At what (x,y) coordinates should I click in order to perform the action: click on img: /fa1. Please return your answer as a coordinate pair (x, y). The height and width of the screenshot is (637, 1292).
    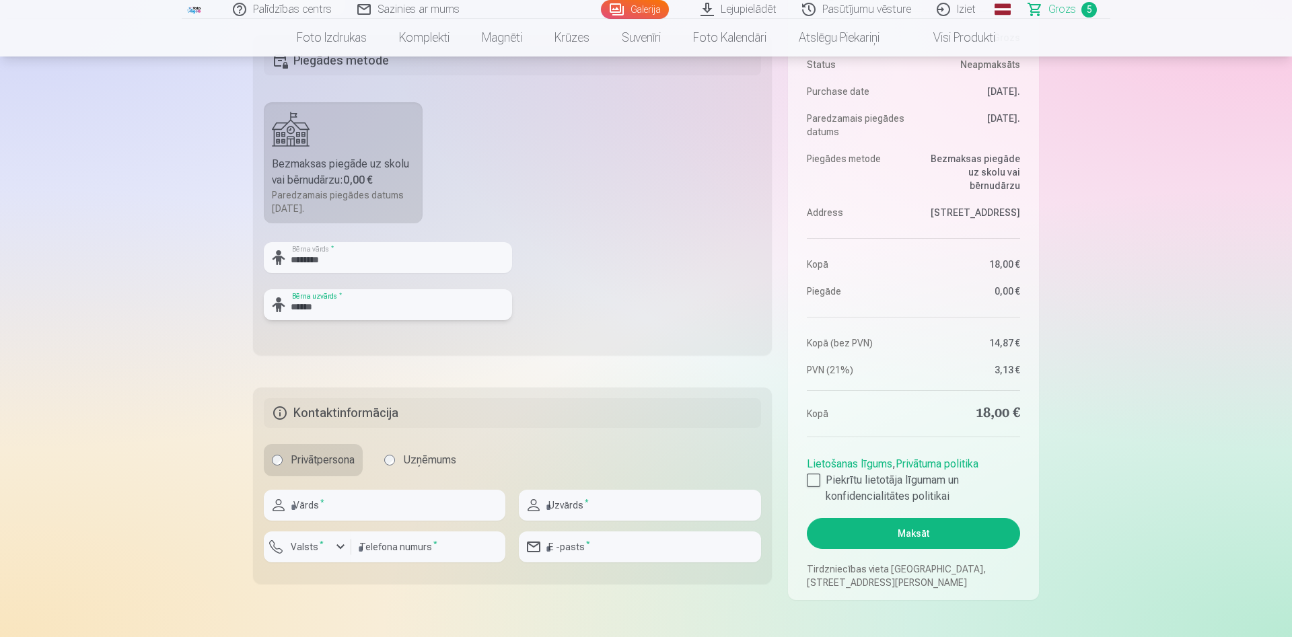
    Looking at the image, I should click on (194, 9).